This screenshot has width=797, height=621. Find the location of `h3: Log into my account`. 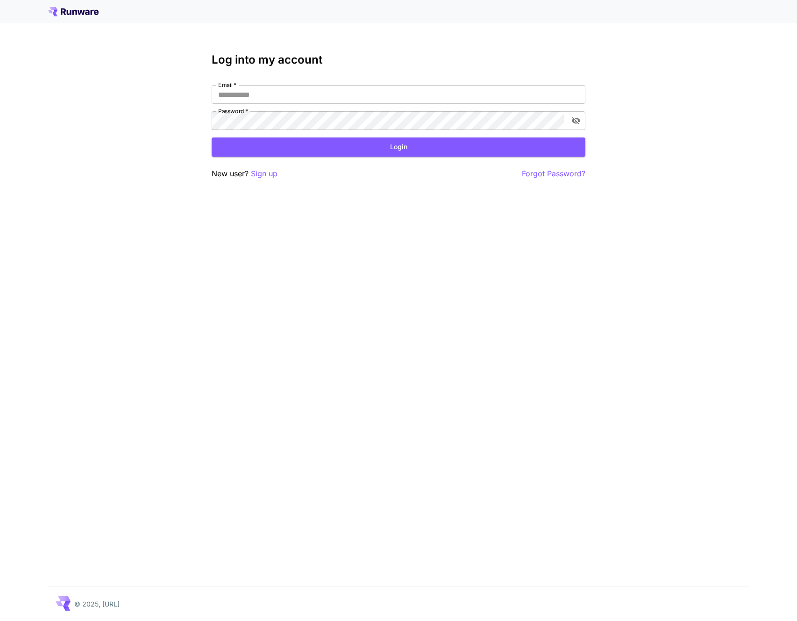

h3: Log into my account is located at coordinates (399, 60).